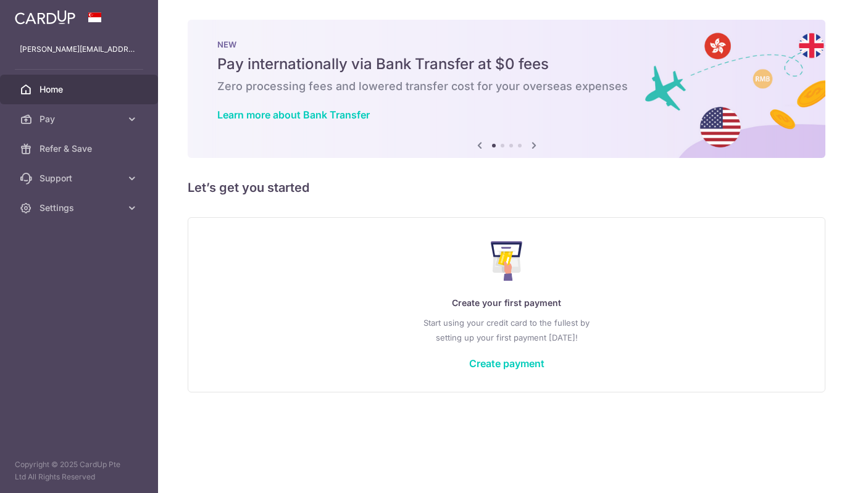 The image size is (855, 493). Describe the element at coordinates (506, 86) in the screenshot. I see `h6: Zero processing fees and lowered transfer cost for your overseas expenses` at that location.